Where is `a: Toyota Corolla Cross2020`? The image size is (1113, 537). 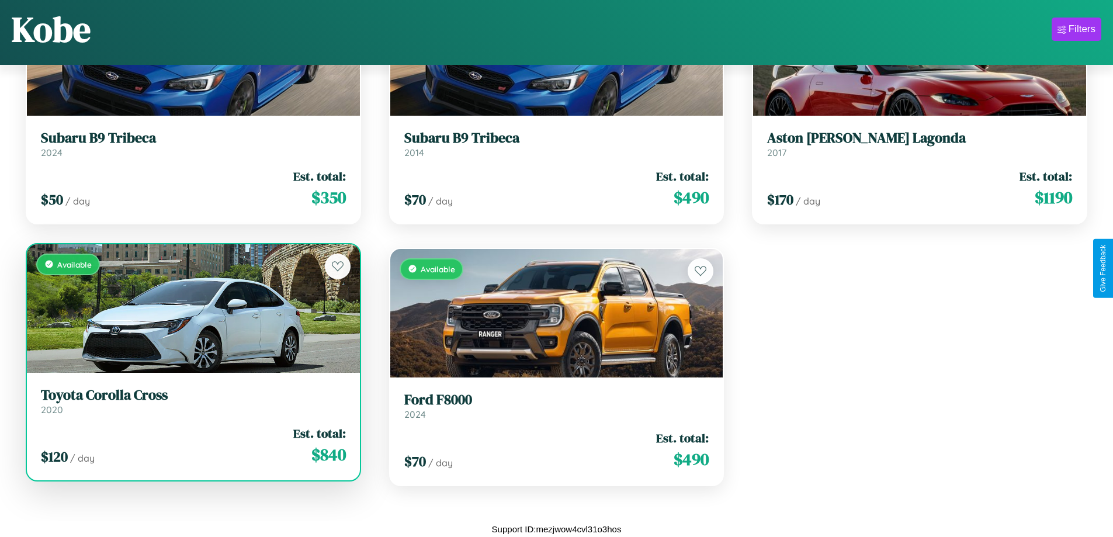 a: Toyota Corolla Cross2020 is located at coordinates (193, 401).